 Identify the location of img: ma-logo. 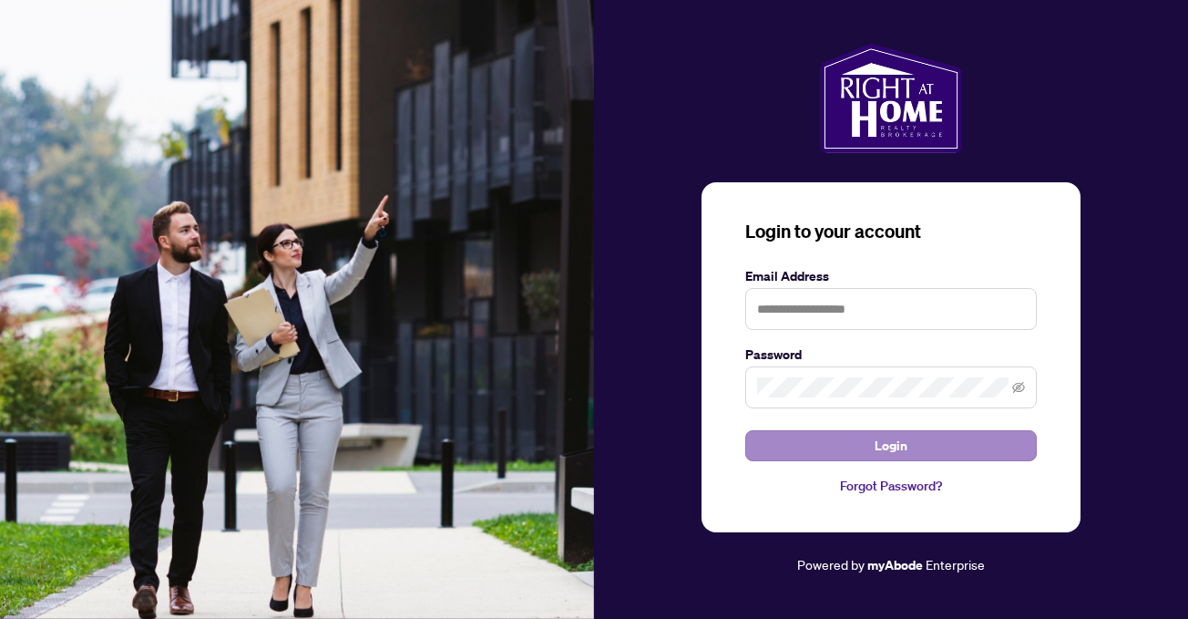
(890, 98).